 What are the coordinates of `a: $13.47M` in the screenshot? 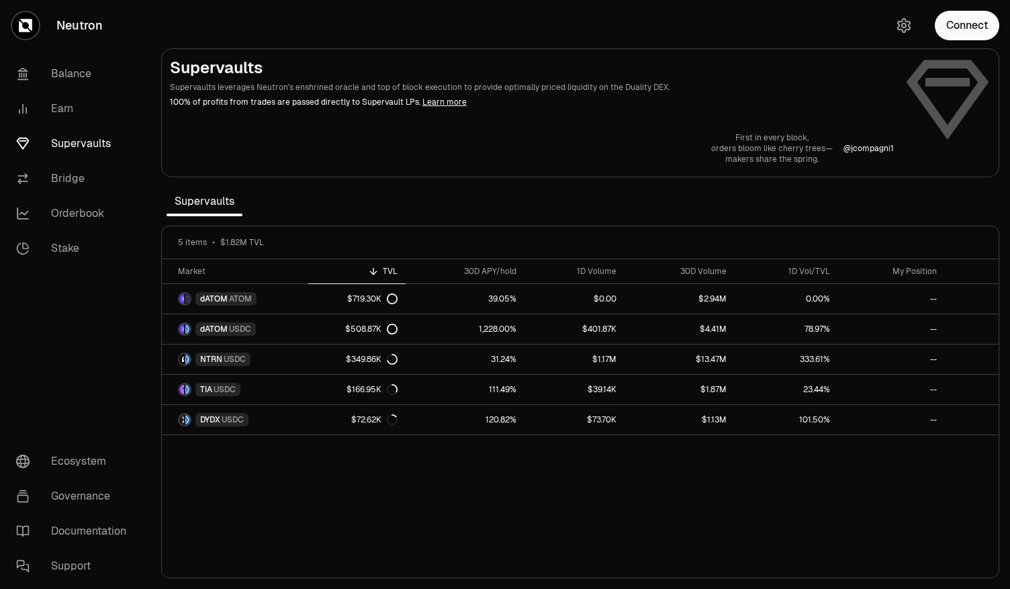 It's located at (679, 359).